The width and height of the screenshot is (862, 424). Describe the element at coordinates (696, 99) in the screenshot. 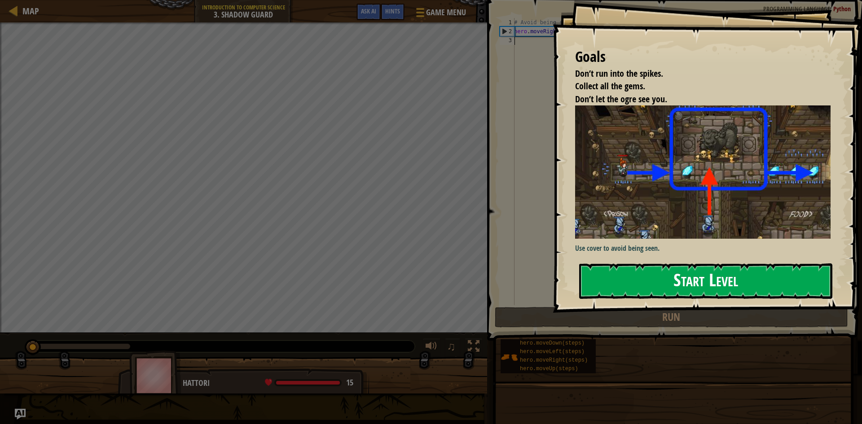

I see `li: Don’t let the ogre see you.` at that location.